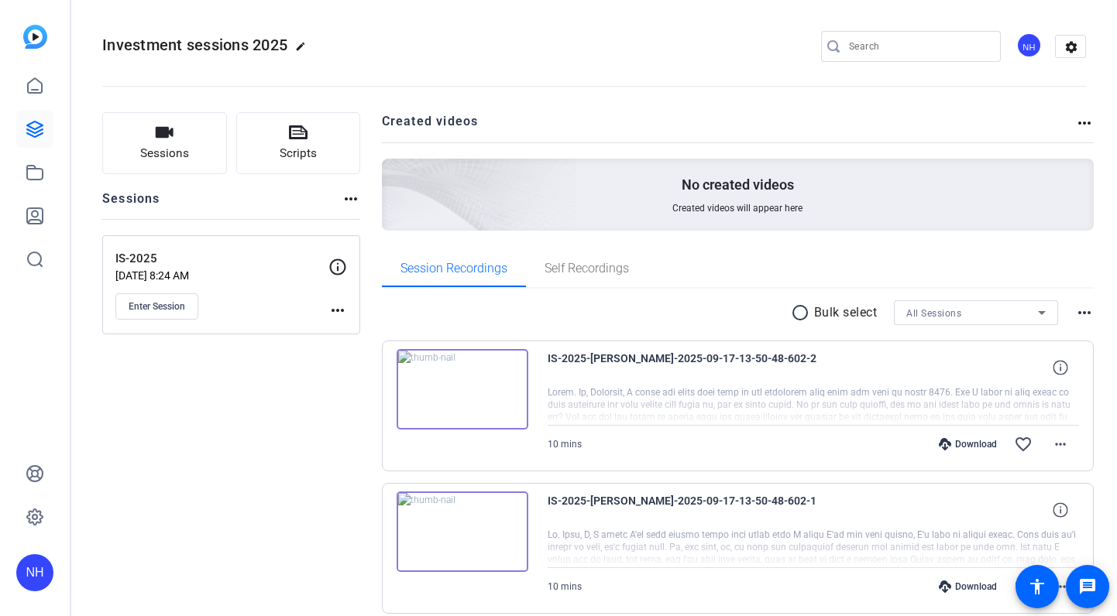 The image size is (1117, 616). Describe the element at coordinates (164, 153) in the screenshot. I see `span: Sessions` at that location.